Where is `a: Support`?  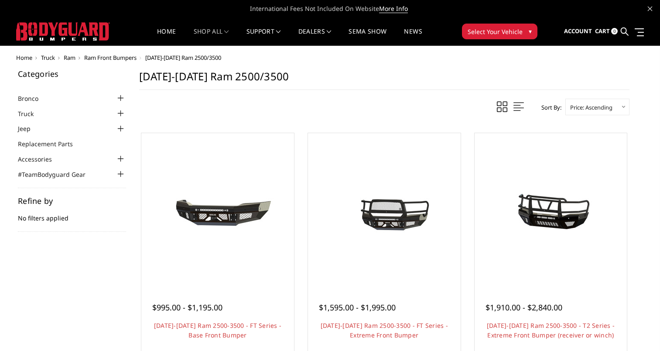 a: Support is located at coordinates (263, 37).